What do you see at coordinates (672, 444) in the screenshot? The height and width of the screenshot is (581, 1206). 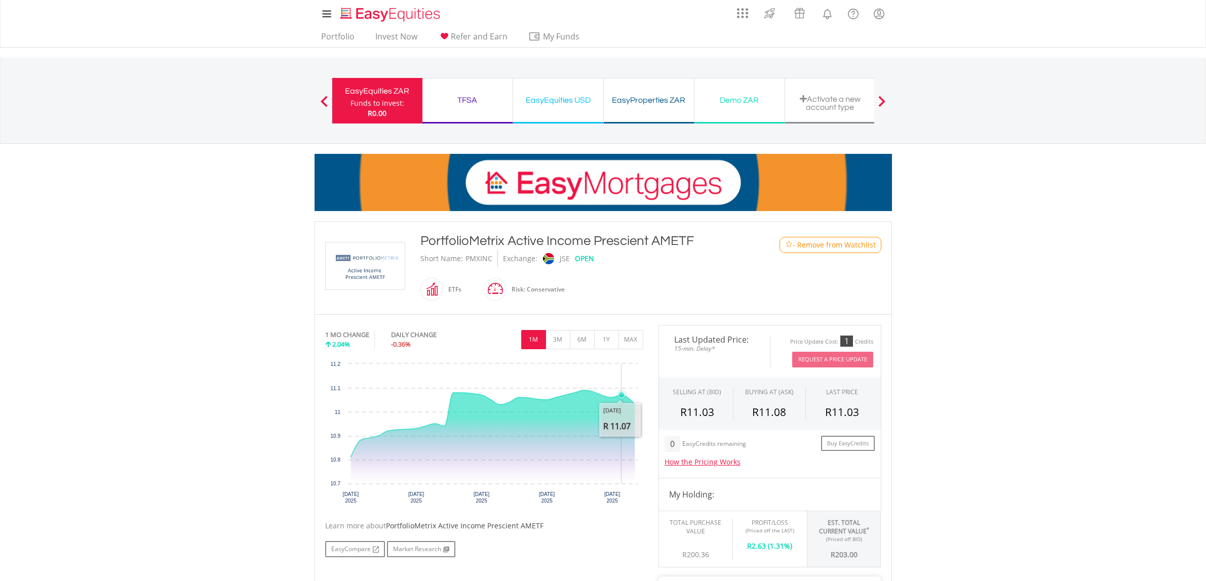 I see `div: 0` at bounding box center [672, 444].